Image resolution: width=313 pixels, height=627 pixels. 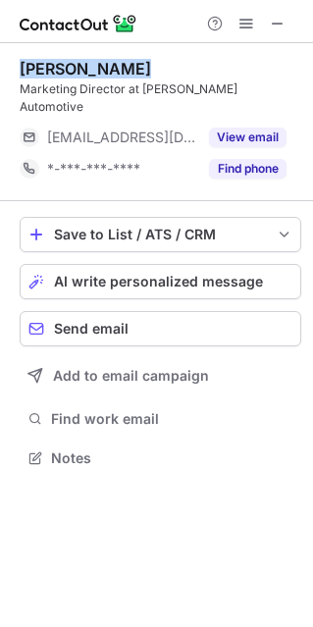 I want to click on button: Send email, so click(x=160, y=329).